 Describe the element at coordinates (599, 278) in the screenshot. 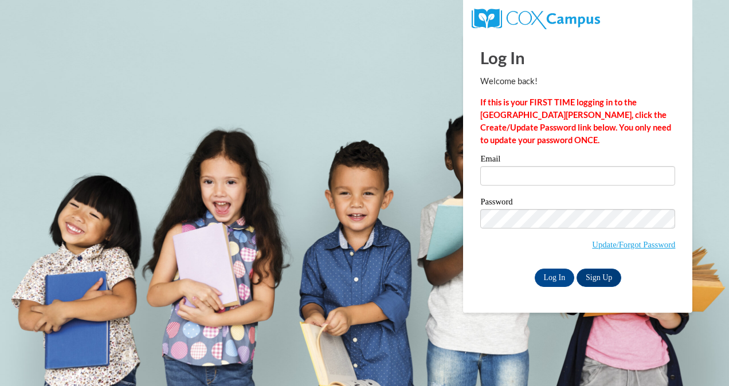

I see `a: Sign Up` at that location.